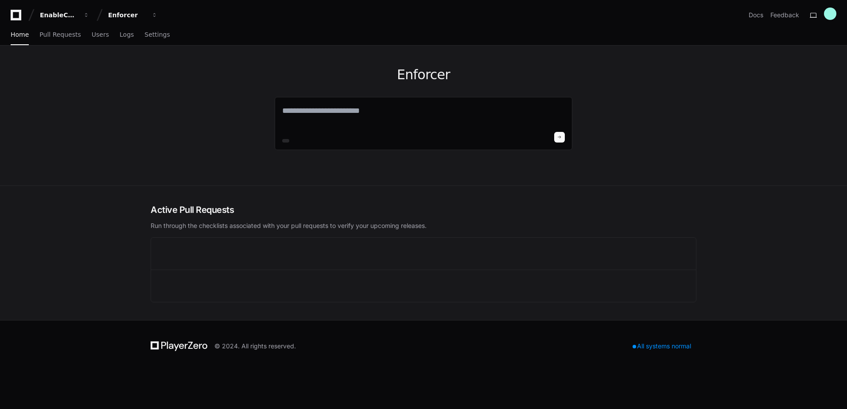 The width and height of the screenshot is (847, 409). I want to click on h2: Active Pull Requests, so click(424, 210).